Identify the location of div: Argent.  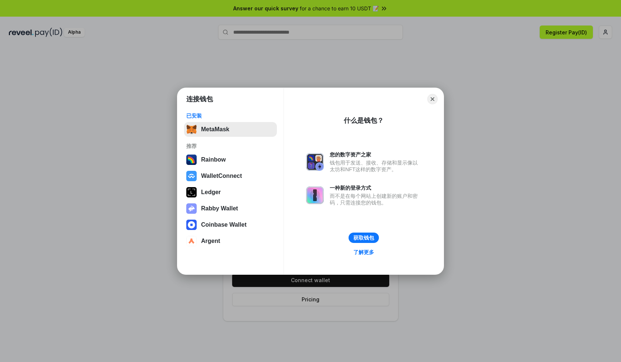
(211, 241).